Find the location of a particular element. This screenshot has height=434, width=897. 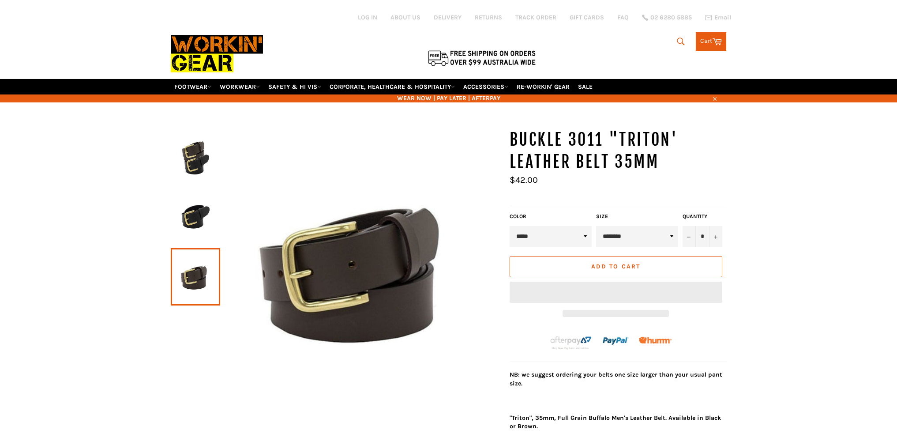

a: CORPORATE, HEALTHCARE & HOSPITALITY is located at coordinates (392, 86).